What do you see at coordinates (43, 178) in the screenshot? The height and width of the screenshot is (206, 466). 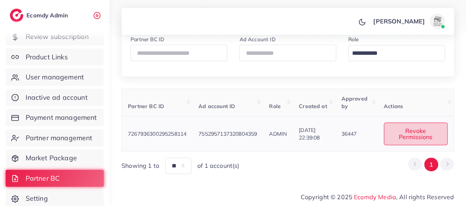 I see `span: Partner BC` at bounding box center [43, 178].